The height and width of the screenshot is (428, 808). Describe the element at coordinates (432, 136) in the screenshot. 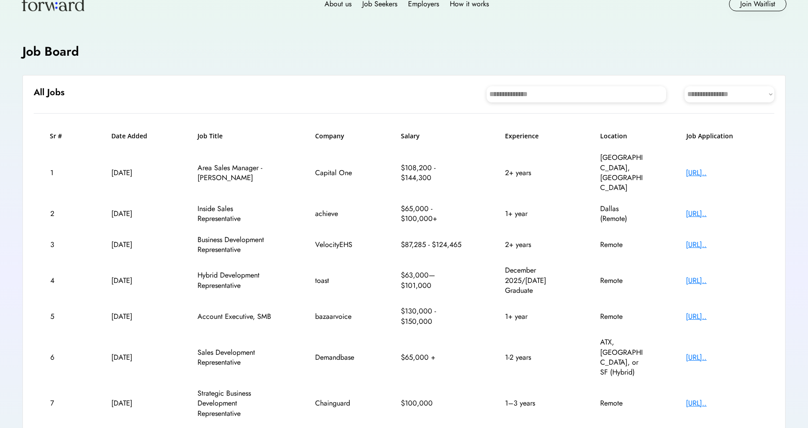

I see `h6: Salary` at that location.